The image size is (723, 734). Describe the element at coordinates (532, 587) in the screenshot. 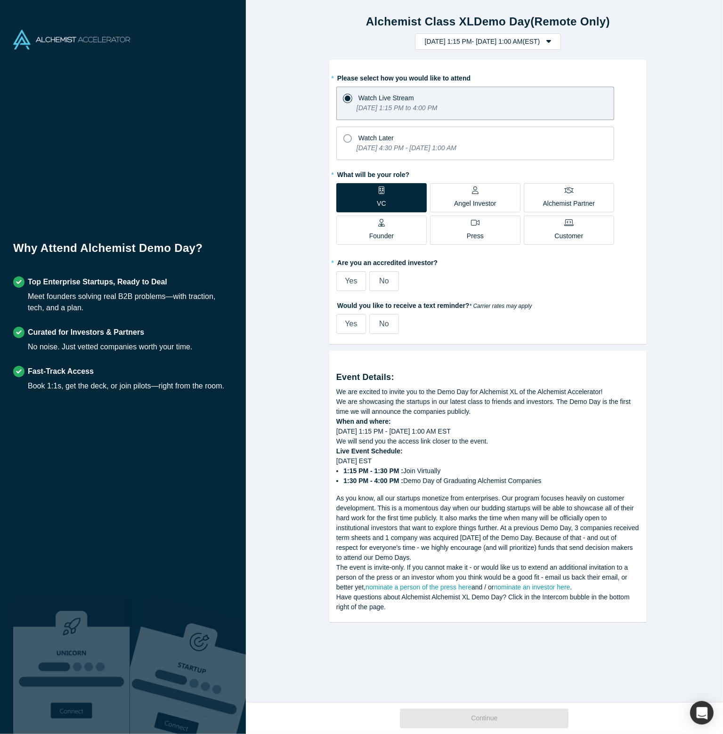

I see `a: nominate an investor here` at that location.